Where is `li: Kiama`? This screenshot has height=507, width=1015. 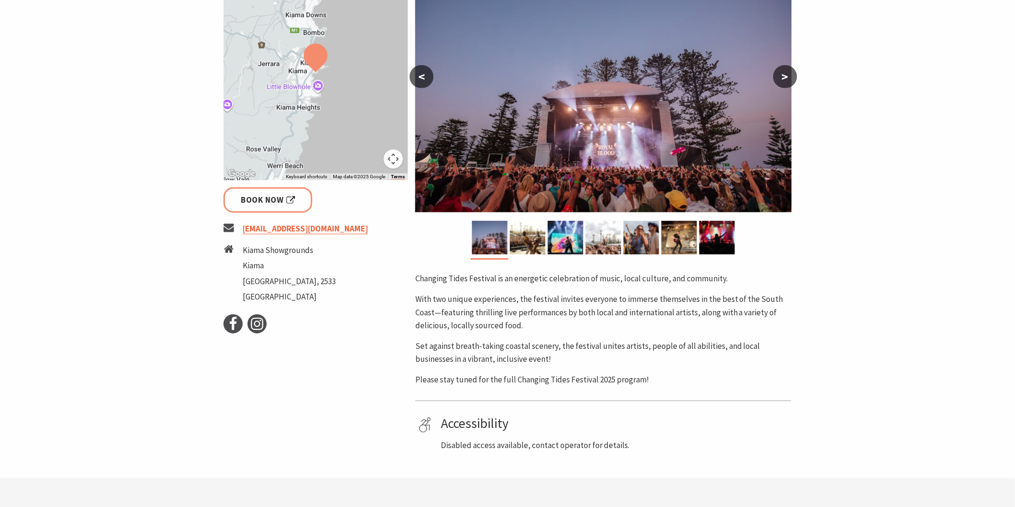
li: Kiama is located at coordinates (289, 266).